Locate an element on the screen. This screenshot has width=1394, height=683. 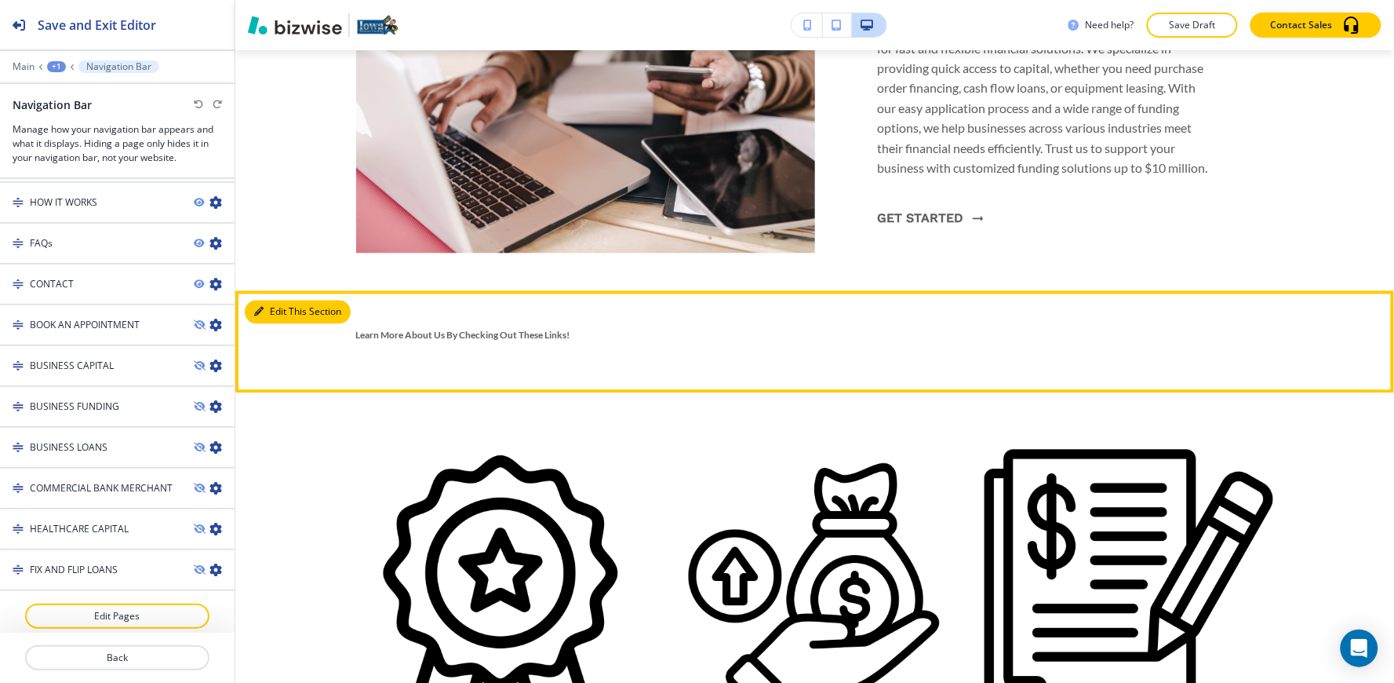
p: Save Draft is located at coordinates (1192, 25).